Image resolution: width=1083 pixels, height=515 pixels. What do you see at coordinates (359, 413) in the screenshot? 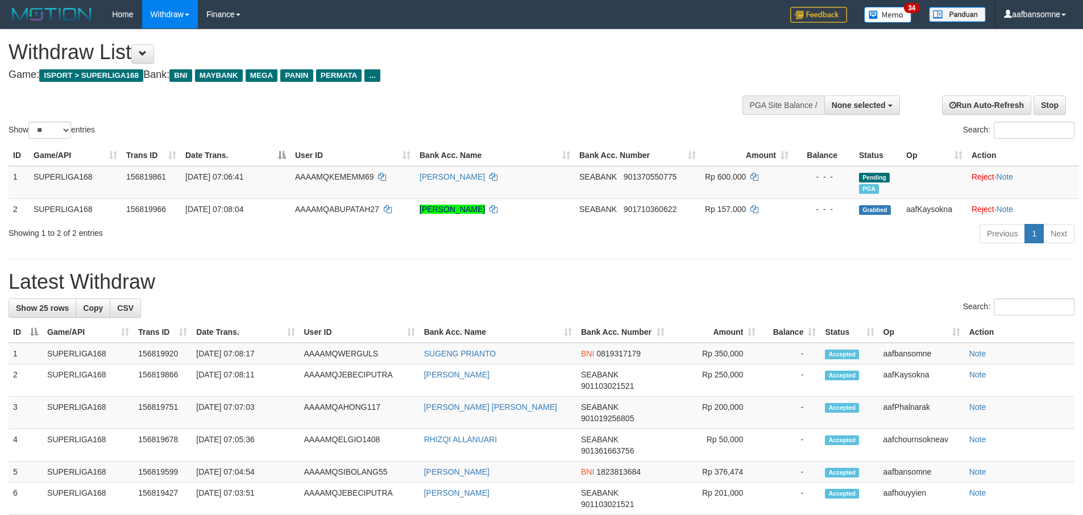
I see `td: AAAAMQAHONG117` at bounding box center [359, 413].